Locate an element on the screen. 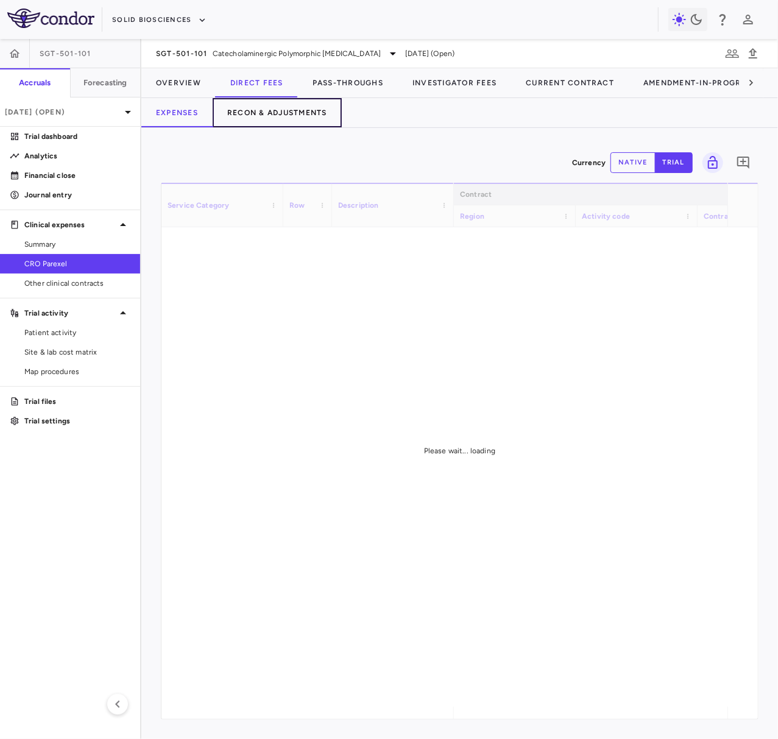  button: Direct Fees is located at coordinates (257, 83).